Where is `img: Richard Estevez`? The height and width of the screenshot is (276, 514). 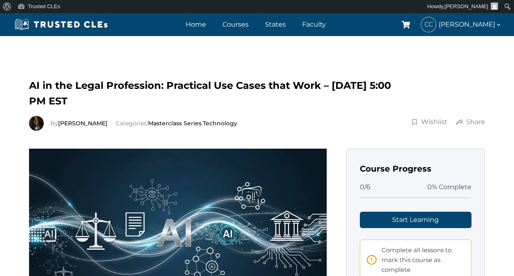
img: Richard Estevez is located at coordinates (36, 123).